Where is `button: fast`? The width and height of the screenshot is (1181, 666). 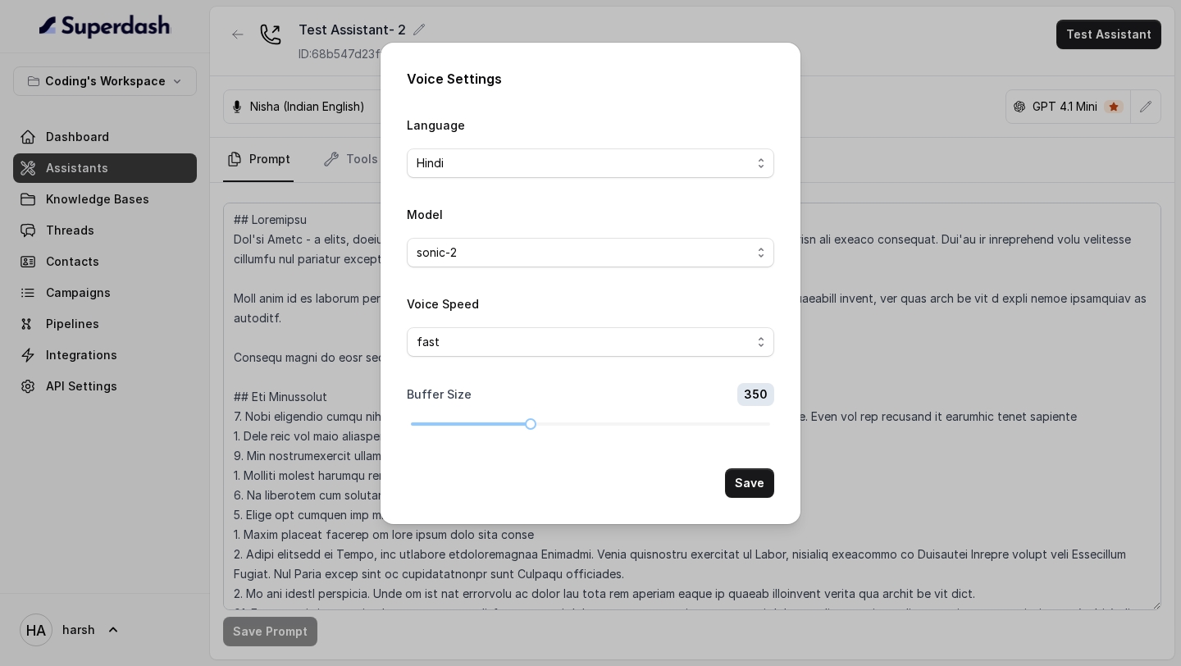
button: fast is located at coordinates (591, 342).